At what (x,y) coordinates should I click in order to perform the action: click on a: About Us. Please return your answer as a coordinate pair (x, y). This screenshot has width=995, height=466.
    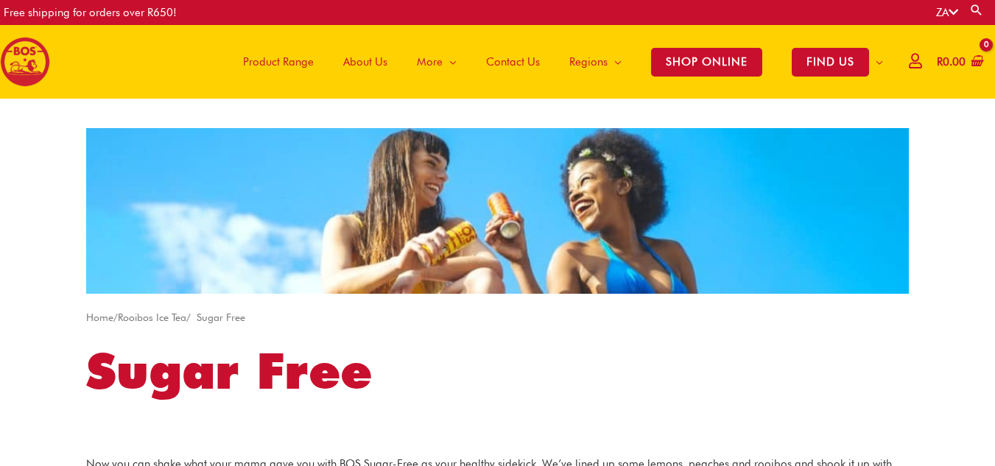
    Looking at the image, I should click on (365, 62).